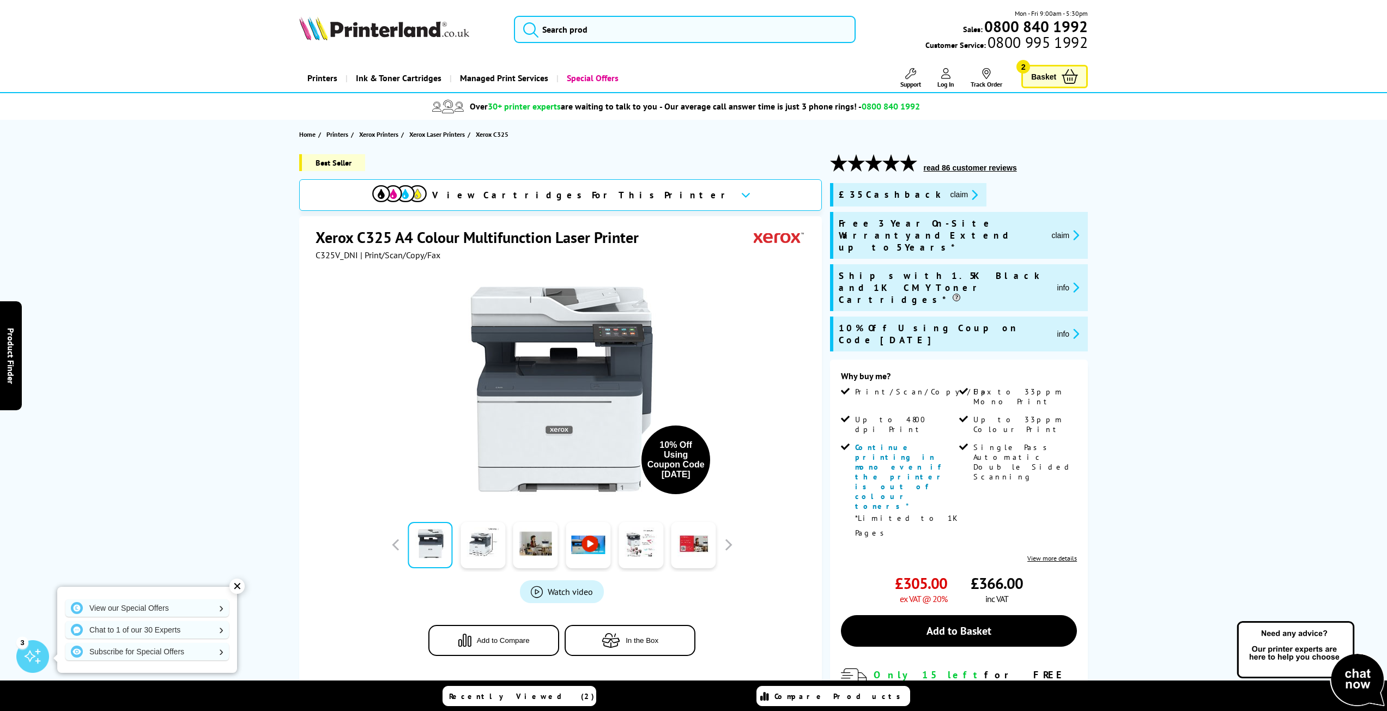 The height and width of the screenshot is (711, 1387). Describe the element at coordinates (906, 425) in the screenshot. I see `span: Up to 4800 dpi Print` at that location.